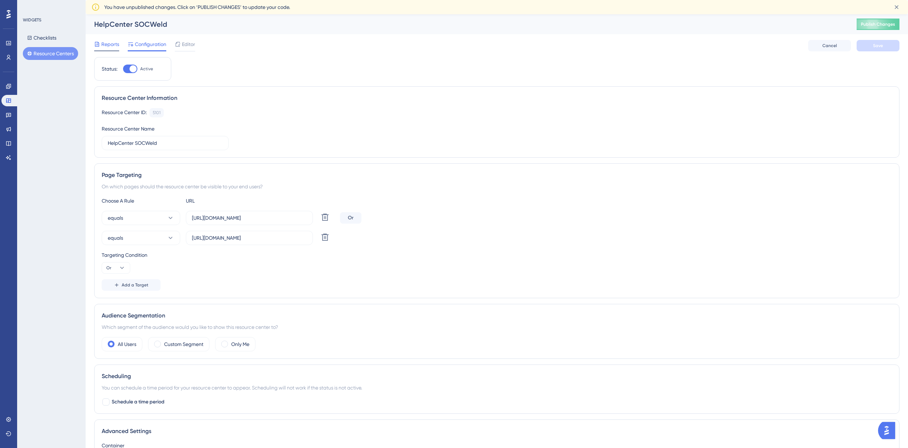 The height and width of the screenshot is (448, 908). I want to click on span: Active, so click(147, 69).